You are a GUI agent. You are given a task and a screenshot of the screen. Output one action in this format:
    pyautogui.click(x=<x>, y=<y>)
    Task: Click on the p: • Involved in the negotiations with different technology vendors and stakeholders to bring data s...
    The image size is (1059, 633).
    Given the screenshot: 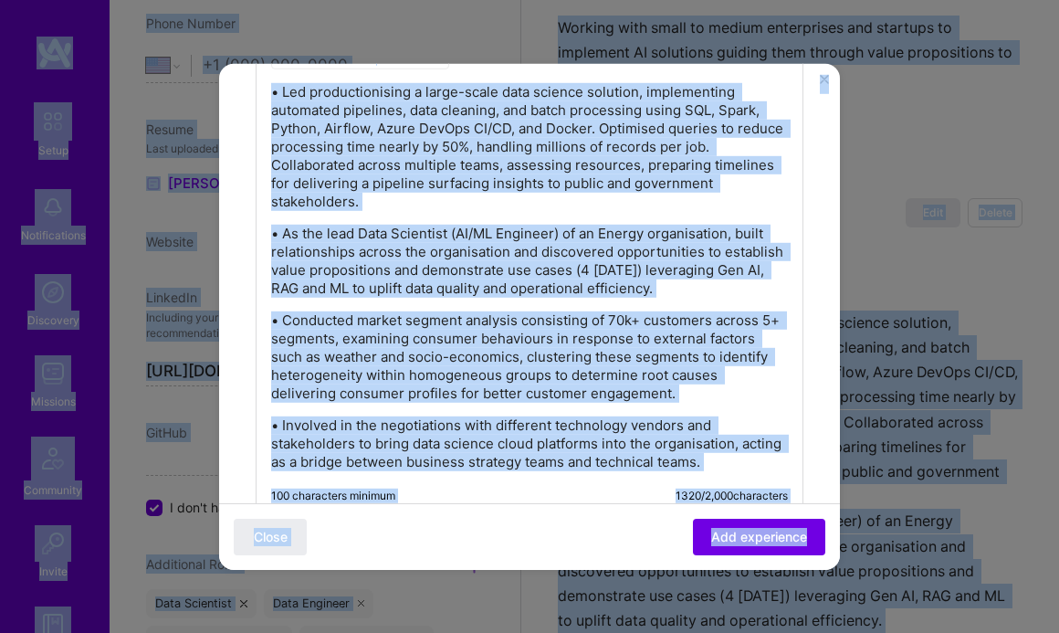 What is the action you would take?
    pyautogui.click(x=530, y=443)
    